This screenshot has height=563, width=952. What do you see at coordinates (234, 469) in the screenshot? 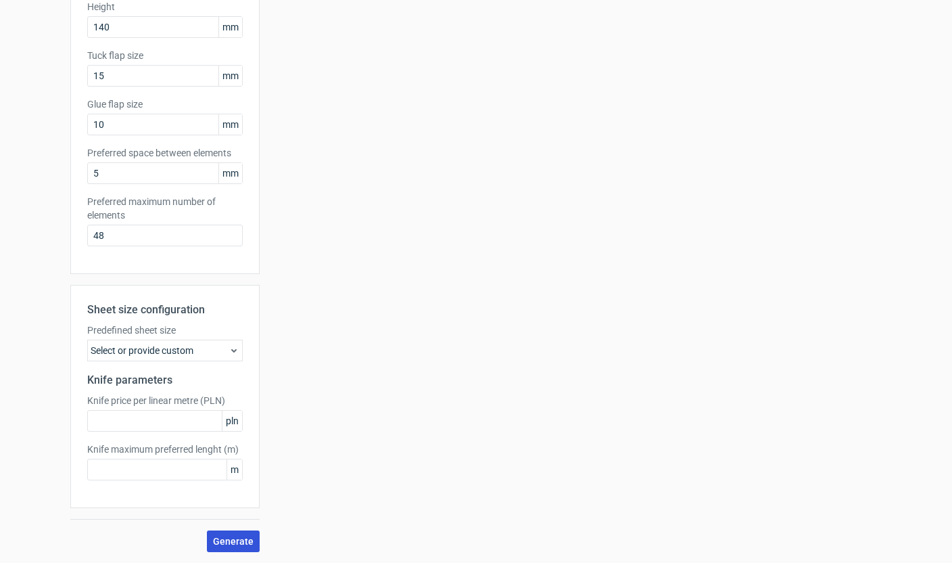
I see `span: m` at bounding box center [234, 469].